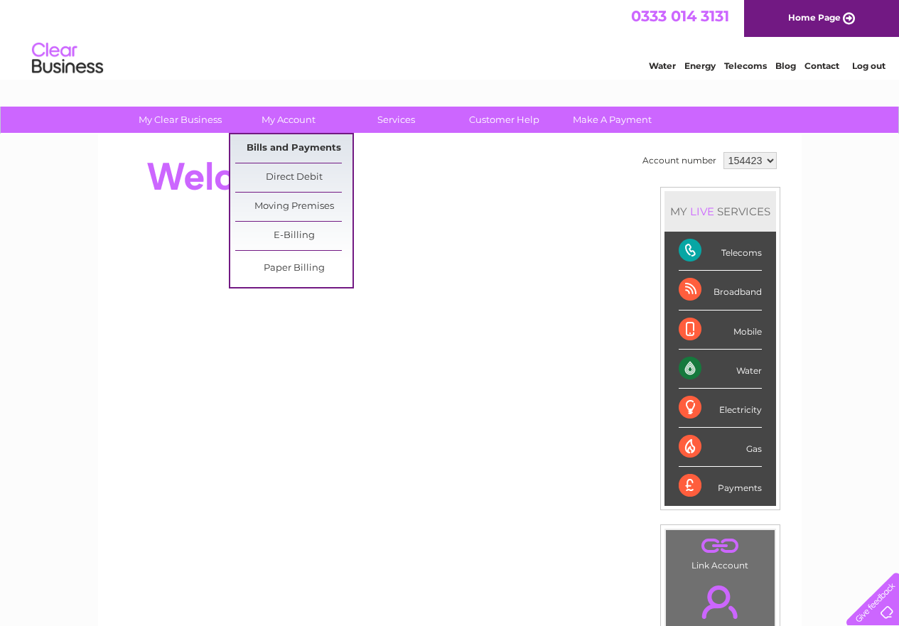  Describe the element at coordinates (294, 149) in the screenshot. I see `a: Bills and Payments` at that location.